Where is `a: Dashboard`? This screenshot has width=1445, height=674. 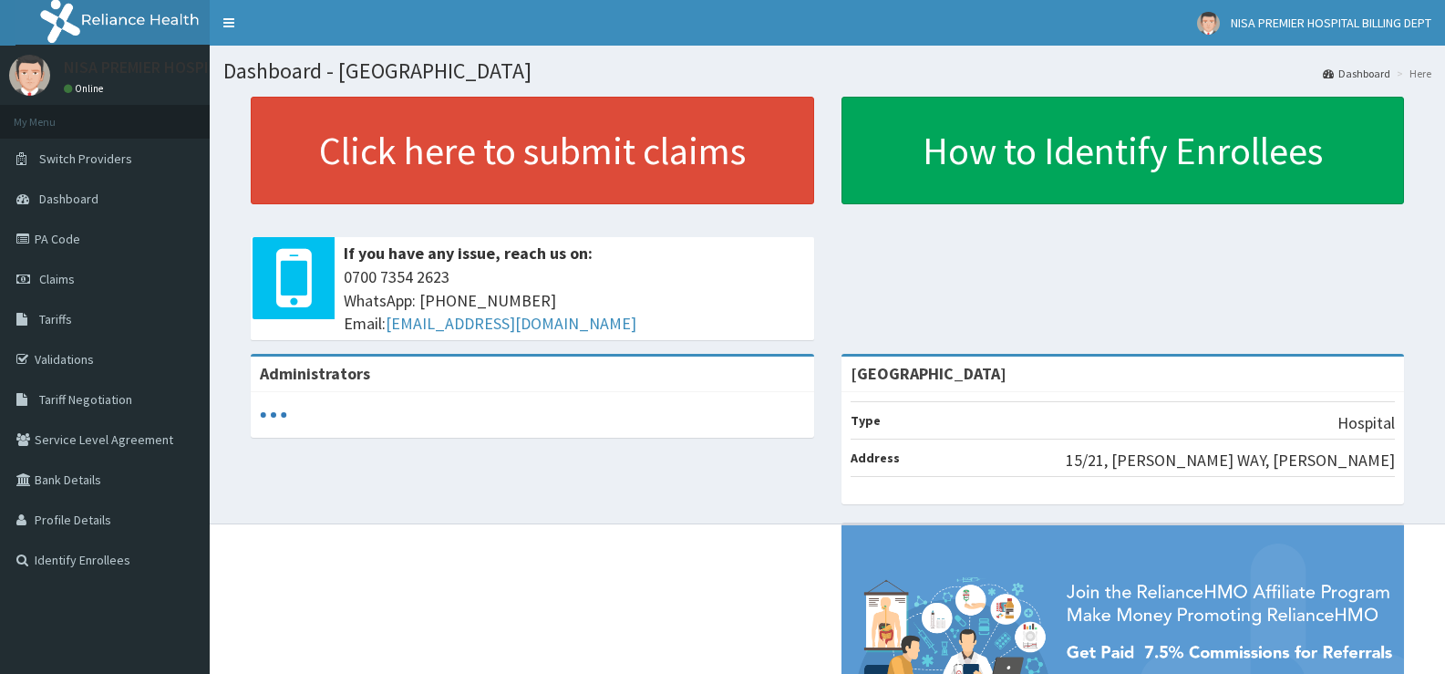
a: Dashboard is located at coordinates (1357, 73).